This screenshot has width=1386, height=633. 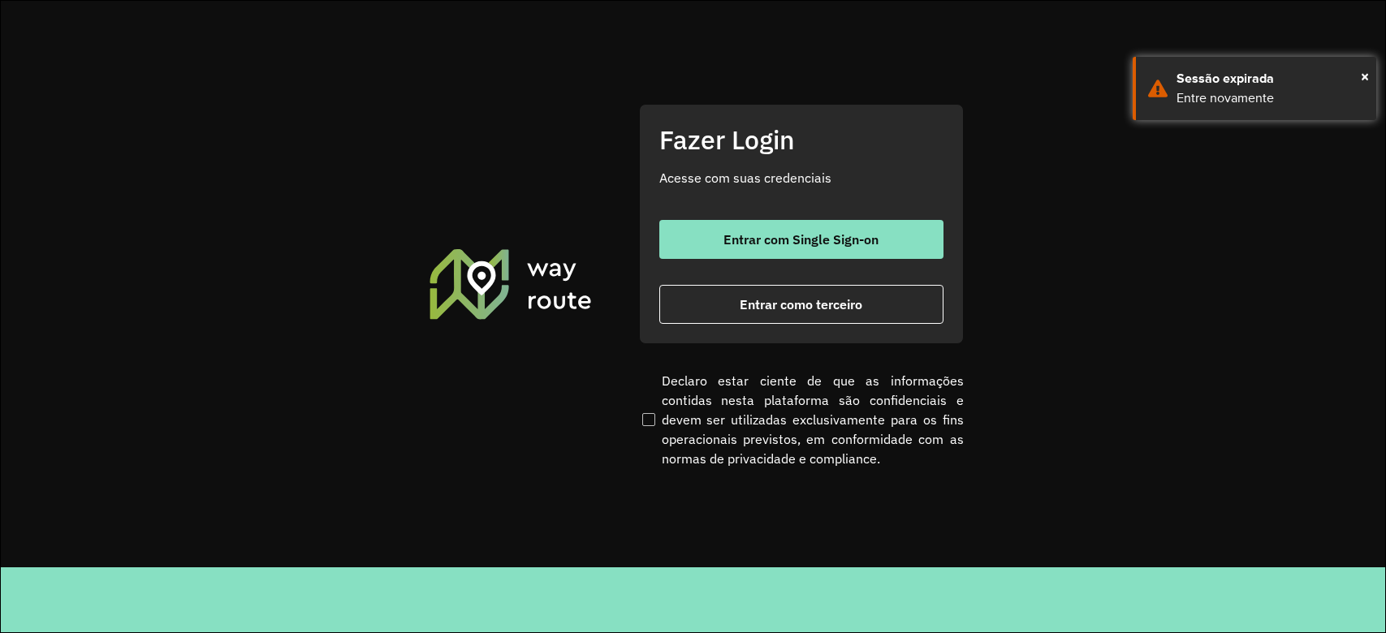 What do you see at coordinates (1364, 76) in the screenshot?
I see `button: Close` at bounding box center [1364, 76].